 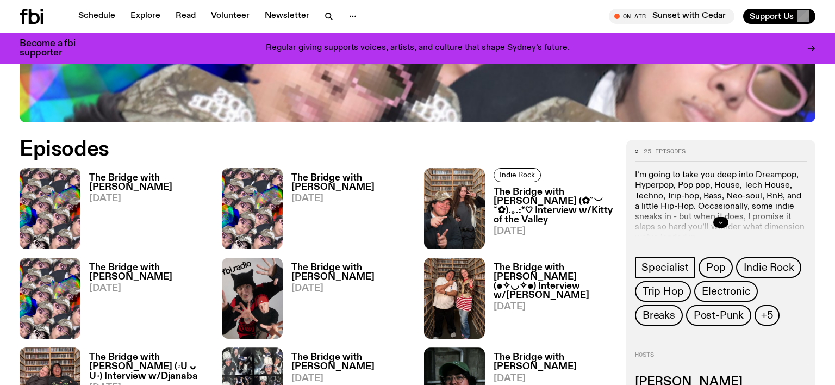 I want to click on a: Volunteer, so click(x=230, y=16).